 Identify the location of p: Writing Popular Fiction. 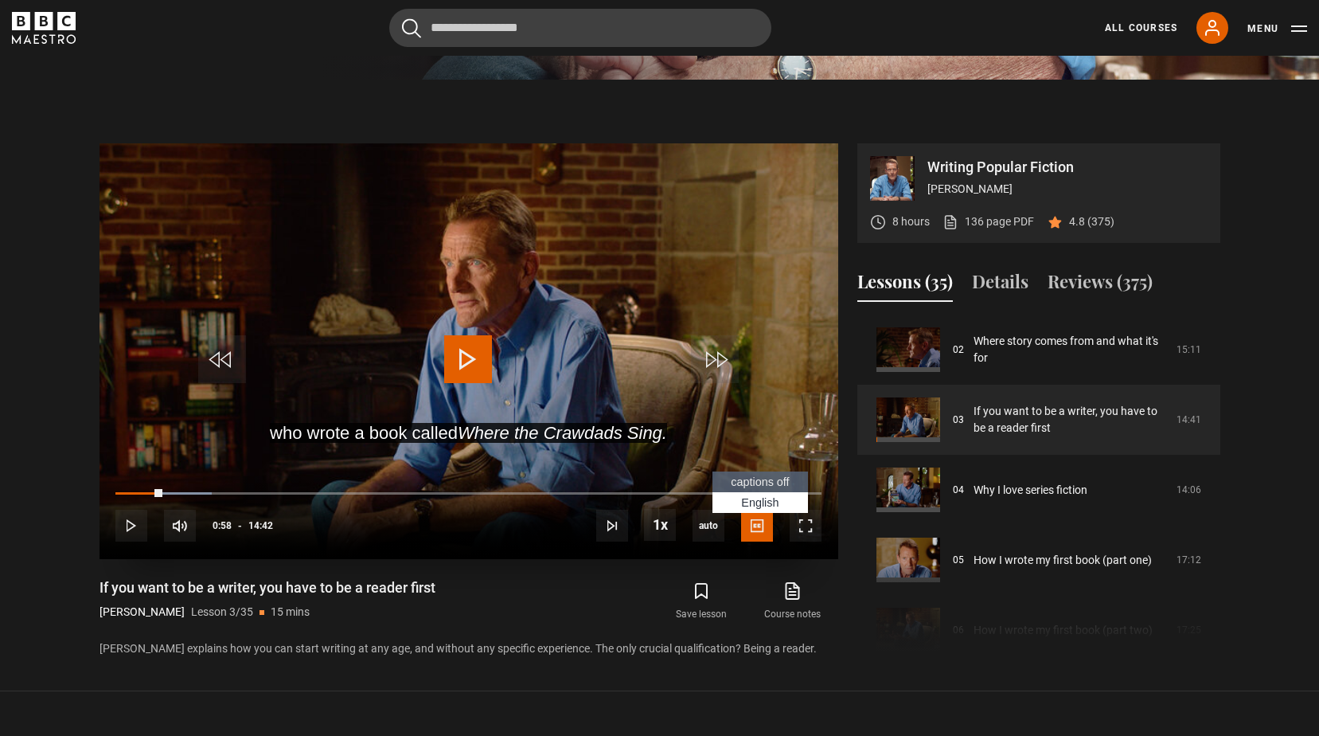
(1068, 167).